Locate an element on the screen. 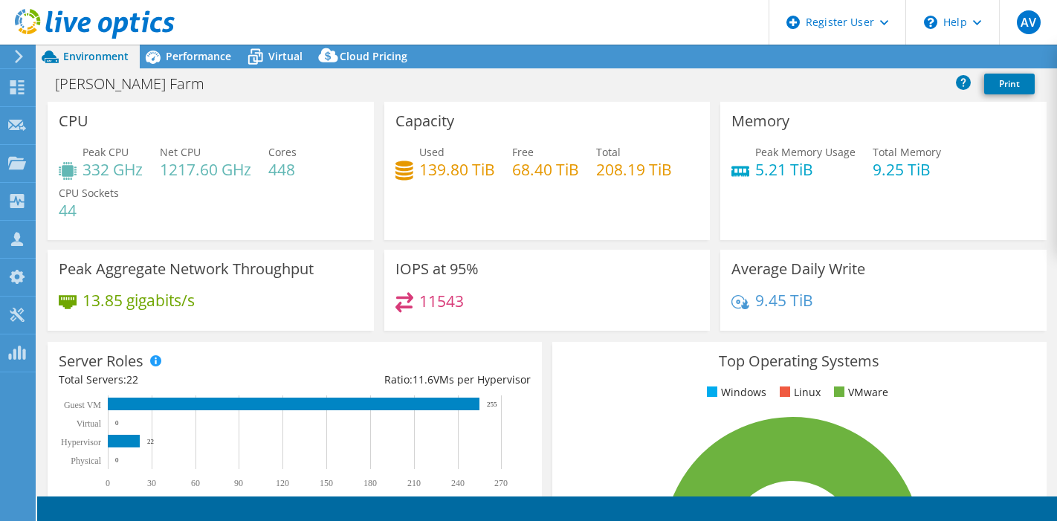  text: 270 is located at coordinates (501, 483).